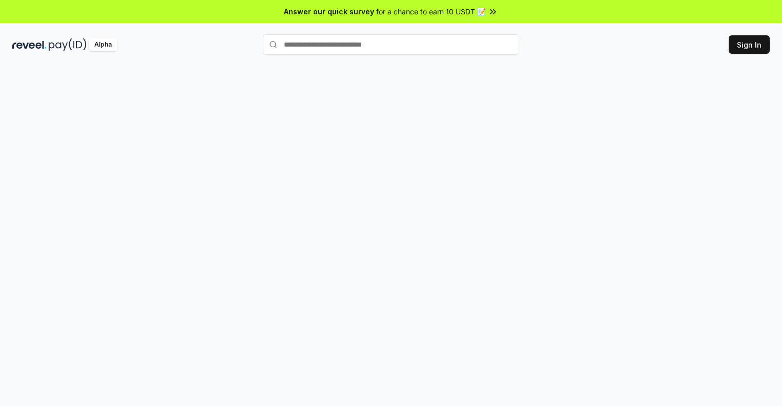  I want to click on button: Sign In, so click(749, 45).